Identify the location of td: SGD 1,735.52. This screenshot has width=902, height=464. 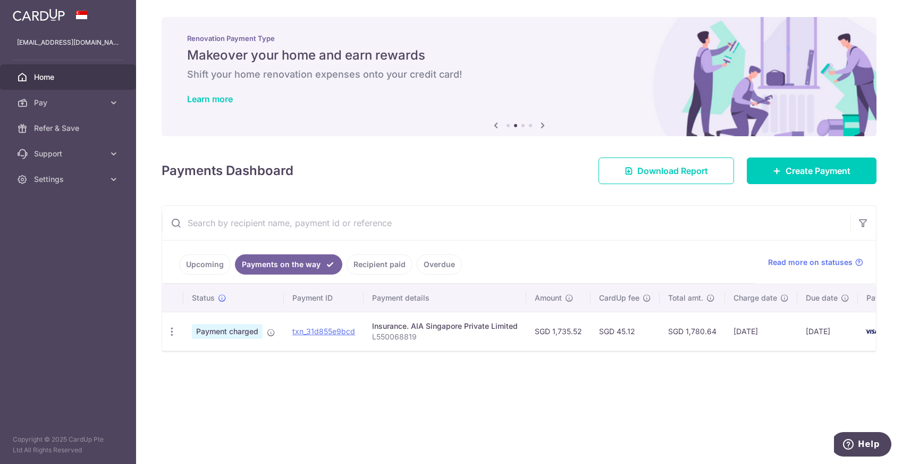
(558, 331).